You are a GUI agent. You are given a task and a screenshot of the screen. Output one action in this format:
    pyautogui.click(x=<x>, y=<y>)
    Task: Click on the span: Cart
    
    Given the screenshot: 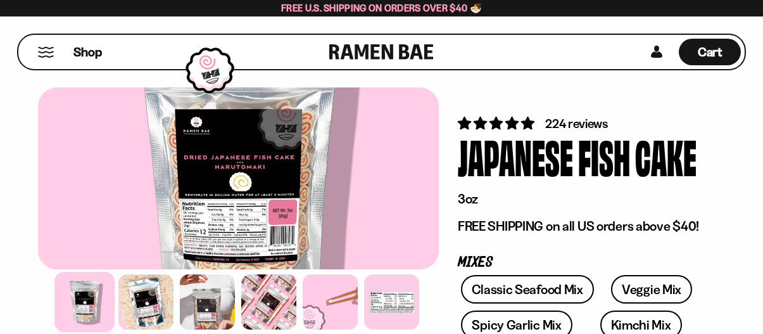 What is the action you would take?
    pyautogui.click(x=709, y=52)
    